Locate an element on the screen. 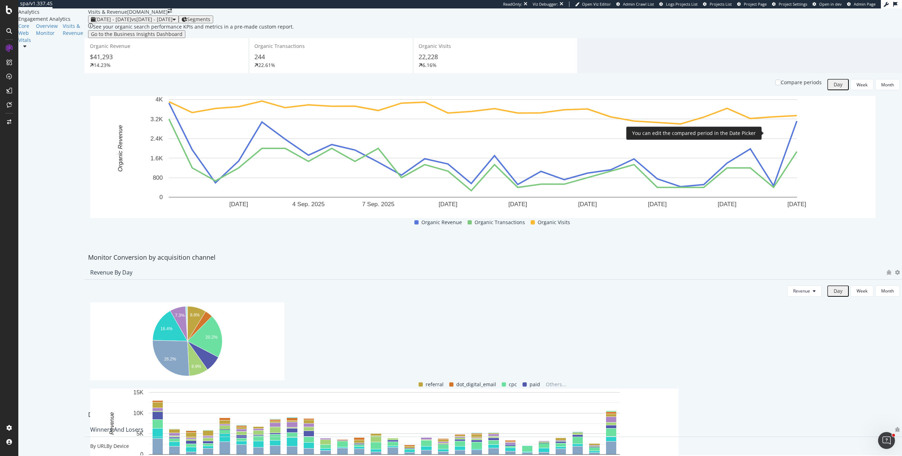 The height and width of the screenshot is (456, 902). div: Monitor is located at coordinates (47, 33).